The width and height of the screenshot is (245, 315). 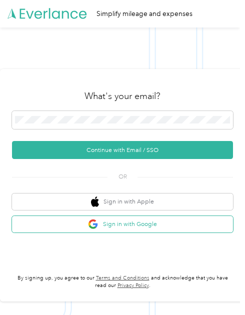 What do you see at coordinates (122, 96) in the screenshot?
I see `h3: What's your email?` at bounding box center [122, 96].